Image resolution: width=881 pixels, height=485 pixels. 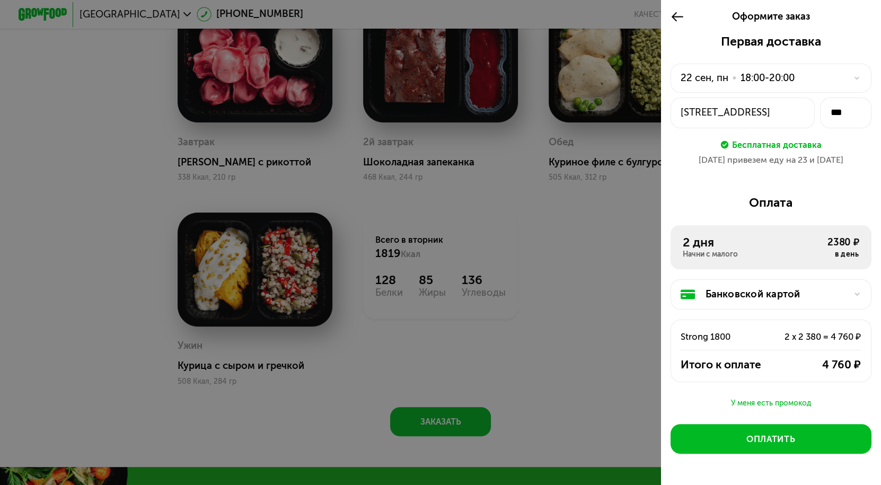 What do you see at coordinates (777, 144) in the screenshot?
I see `div: Бесплатная доставка` at bounding box center [777, 144].